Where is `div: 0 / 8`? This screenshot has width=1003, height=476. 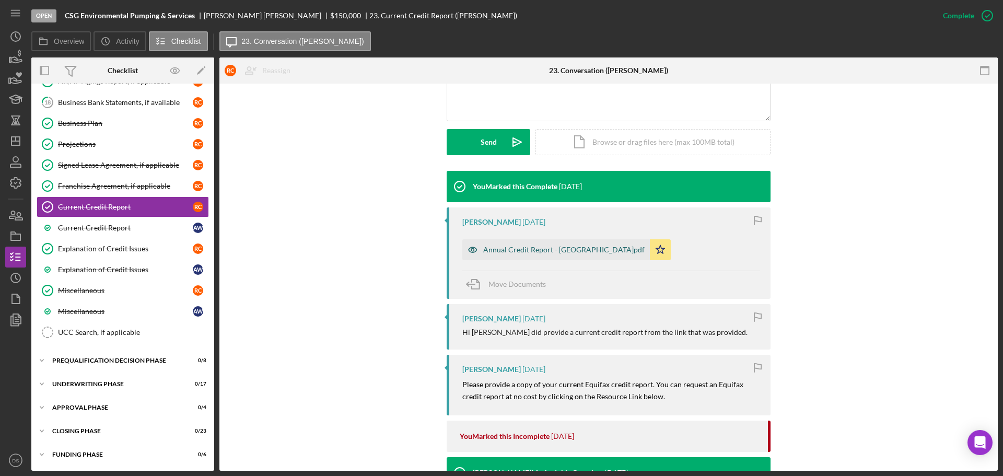 div: 0 / 8 is located at coordinates (197, 360).